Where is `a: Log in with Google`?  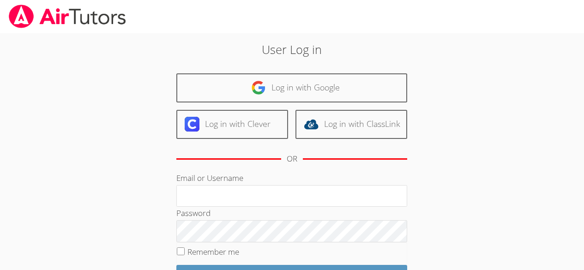 a: Log in with Google is located at coordinates (292, 88).